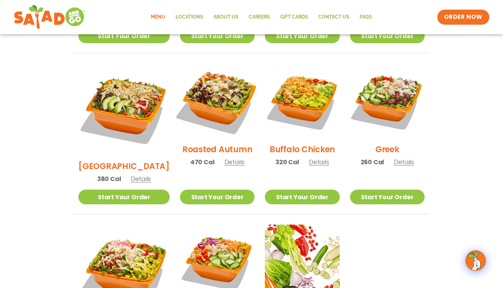  I want to click on span: 260 Cal, so click(372, 162).